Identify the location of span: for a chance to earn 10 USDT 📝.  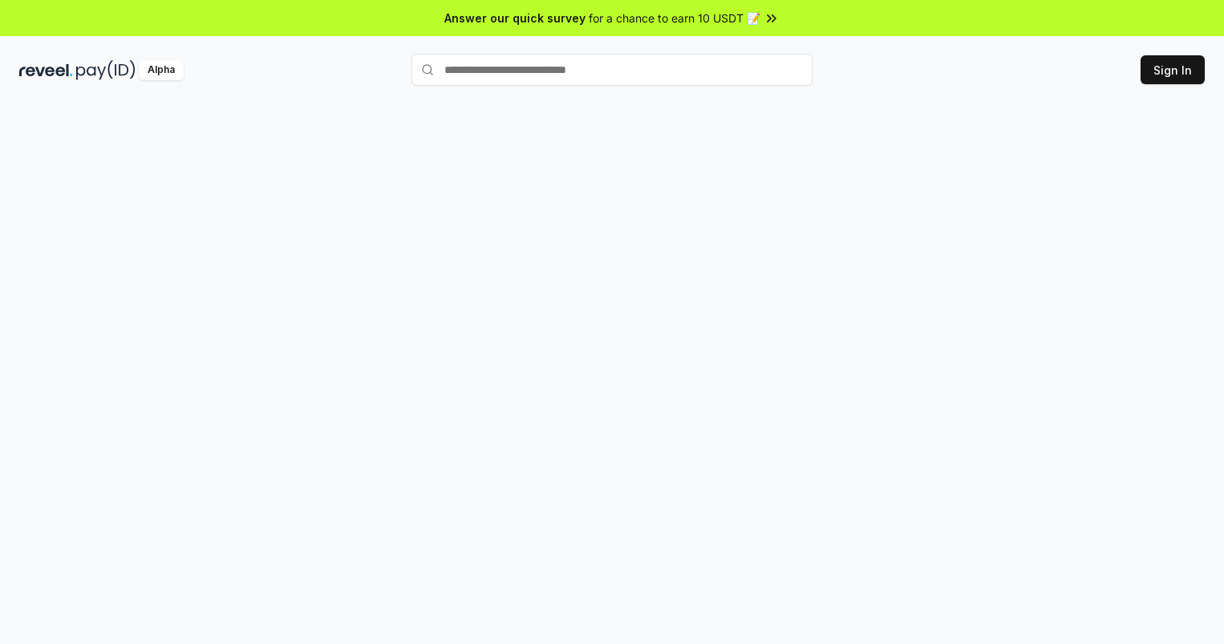
(674, 18).